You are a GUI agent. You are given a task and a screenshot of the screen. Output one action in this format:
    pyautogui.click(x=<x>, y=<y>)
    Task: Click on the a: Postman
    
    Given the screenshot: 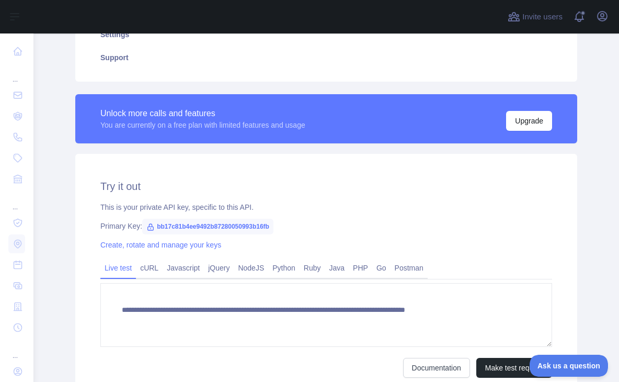 What is the action you would take?
    pyautogui.click(x=409, y=268)
    